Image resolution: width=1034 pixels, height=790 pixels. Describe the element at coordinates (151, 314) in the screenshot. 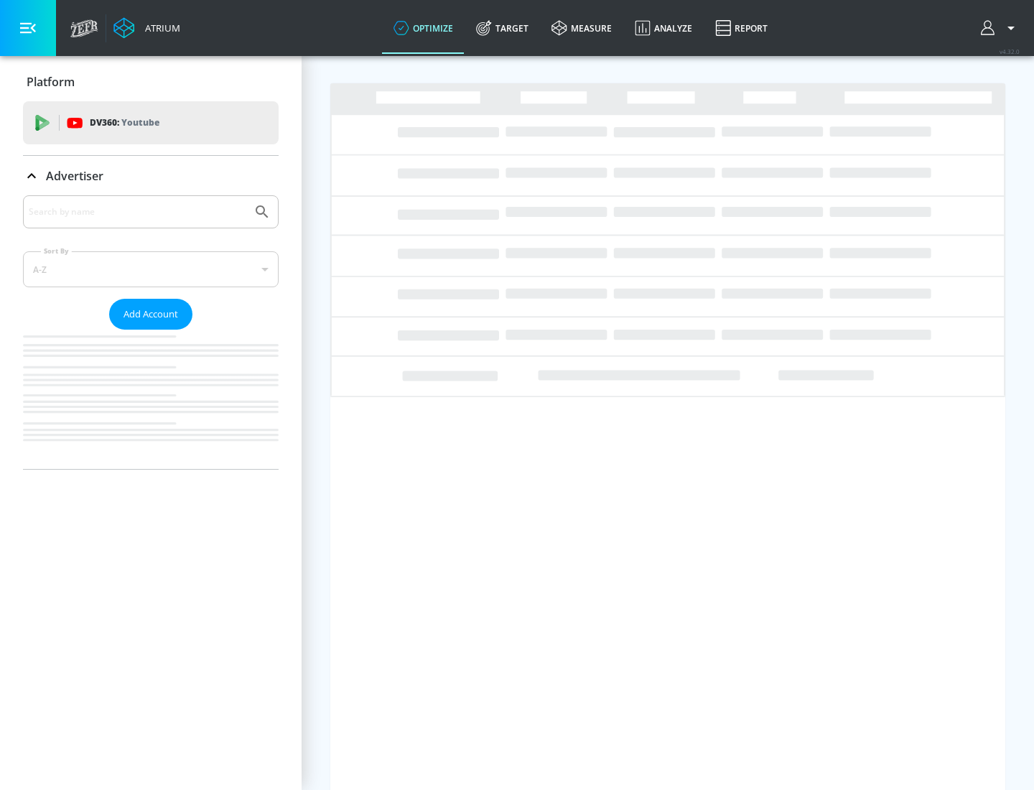

I see `span: Add Account` at that location.